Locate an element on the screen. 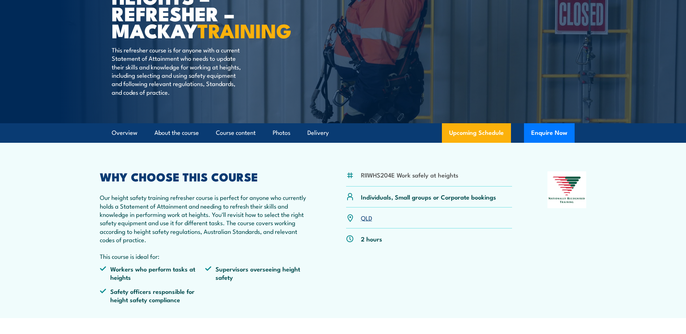  li: Supervisors overseeing height safety is located at coordinates (258, 273).